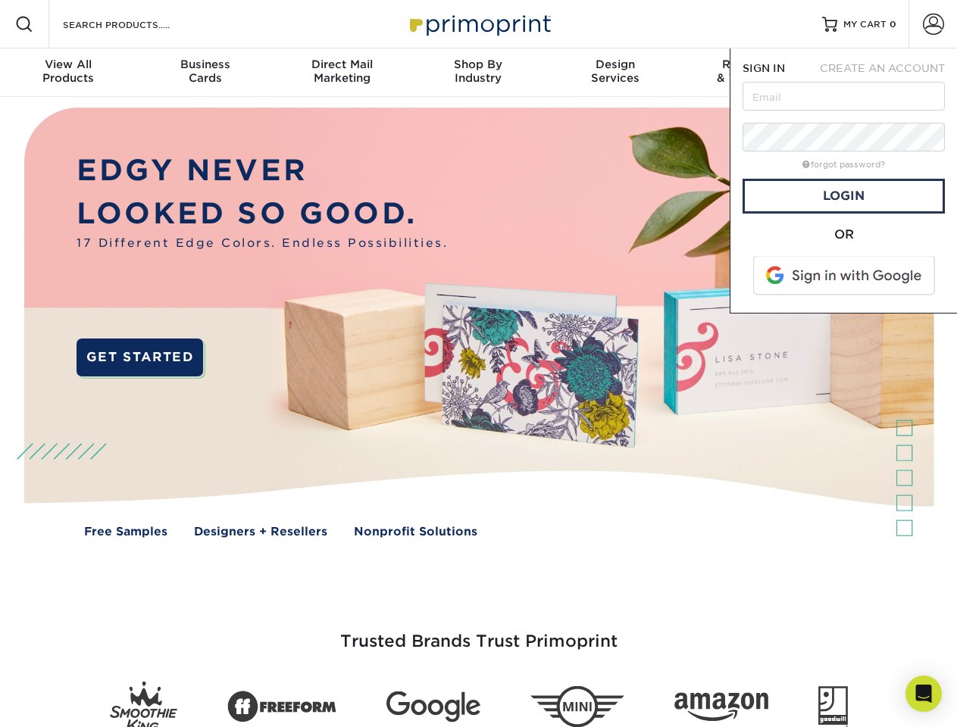 This screenshot has height=727, width=957. What do you see at coordinates (478, 64) in the screenshot?
I see `span: Shop By` at bounding box center [478, 64].